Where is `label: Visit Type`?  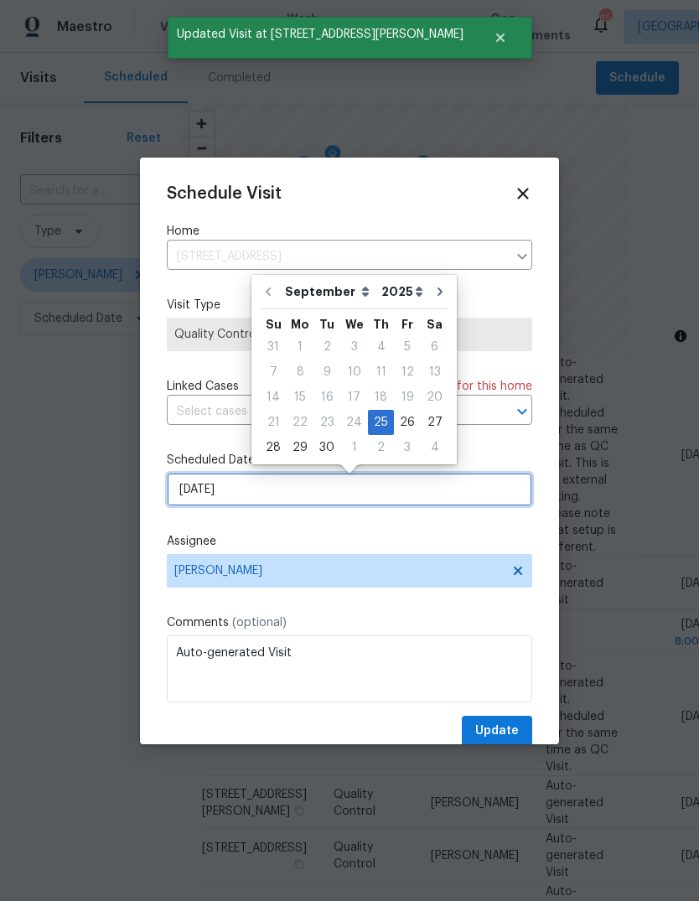 label: Visit Type is located at coordinates (350, 305).